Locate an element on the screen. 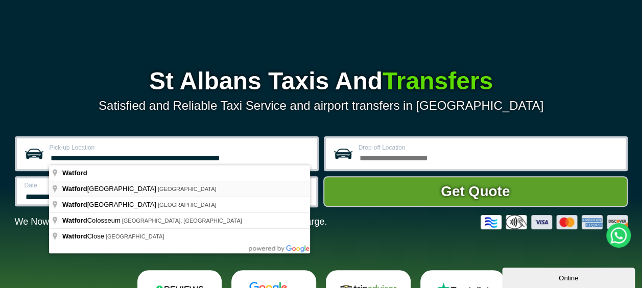 The height and width of the screenshot is (288, 642). img: Credit And Debit Cards is located at coordinates (554, 222).